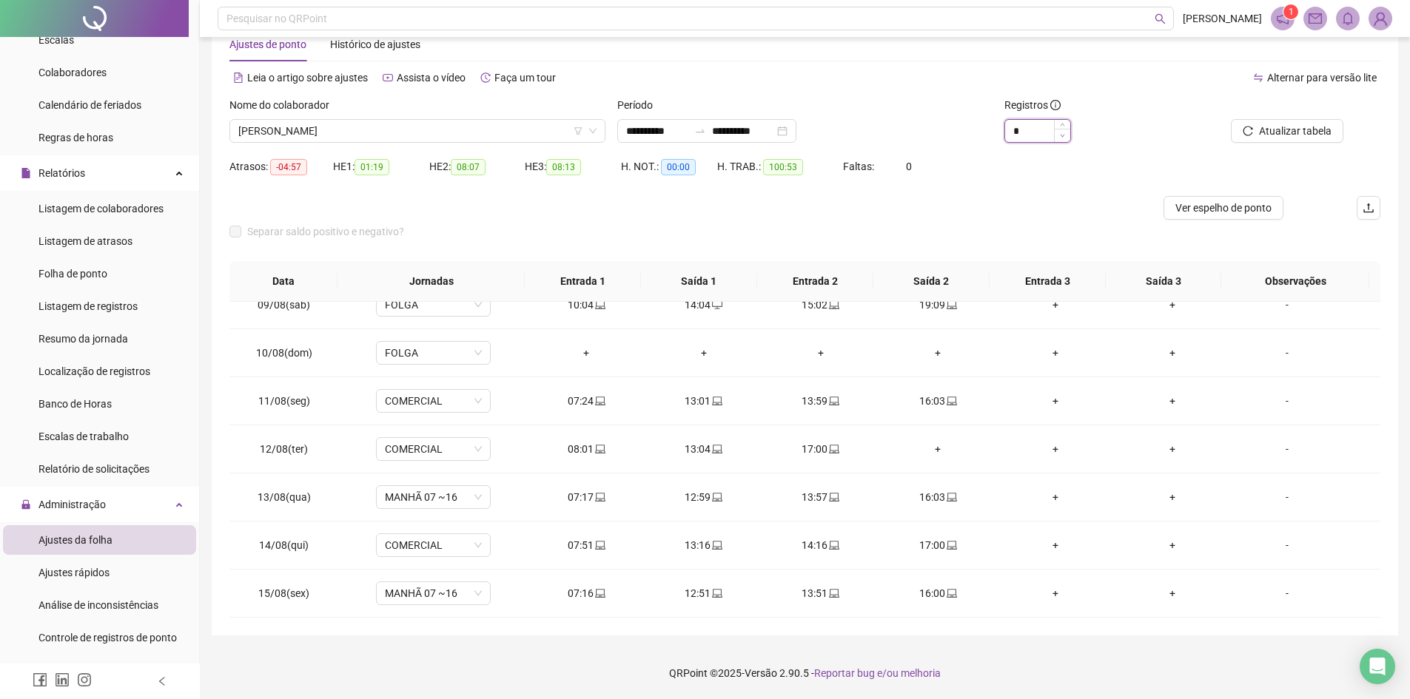 The image size is (1410, 699). What do you see at coordinates (88, 306) in the screenshot?
I see `span: Listagem de registros` at bounding box center [88, 306].